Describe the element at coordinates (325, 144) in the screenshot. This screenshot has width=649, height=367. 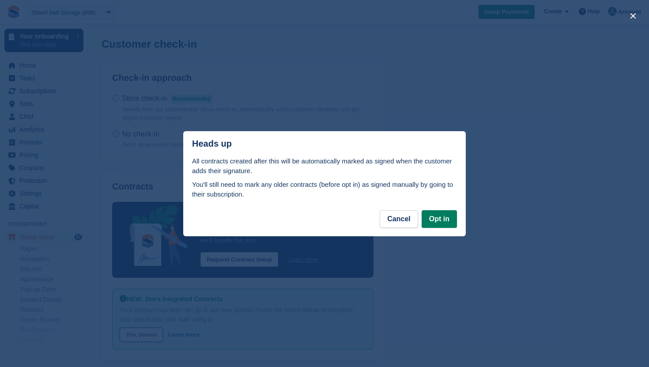
I see `div: Heads up` at that location.